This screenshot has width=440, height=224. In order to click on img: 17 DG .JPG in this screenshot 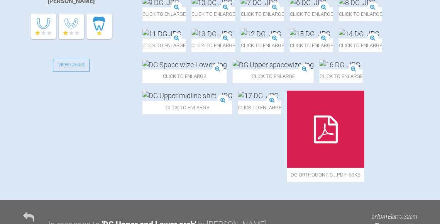, I will do `click(258, 95)`.